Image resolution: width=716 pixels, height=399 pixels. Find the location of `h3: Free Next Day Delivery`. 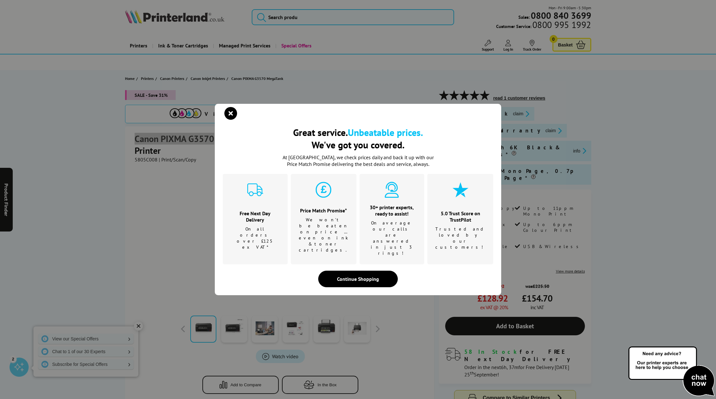

h3: Free Next Day Delivery is located at coordinates (255, 216).